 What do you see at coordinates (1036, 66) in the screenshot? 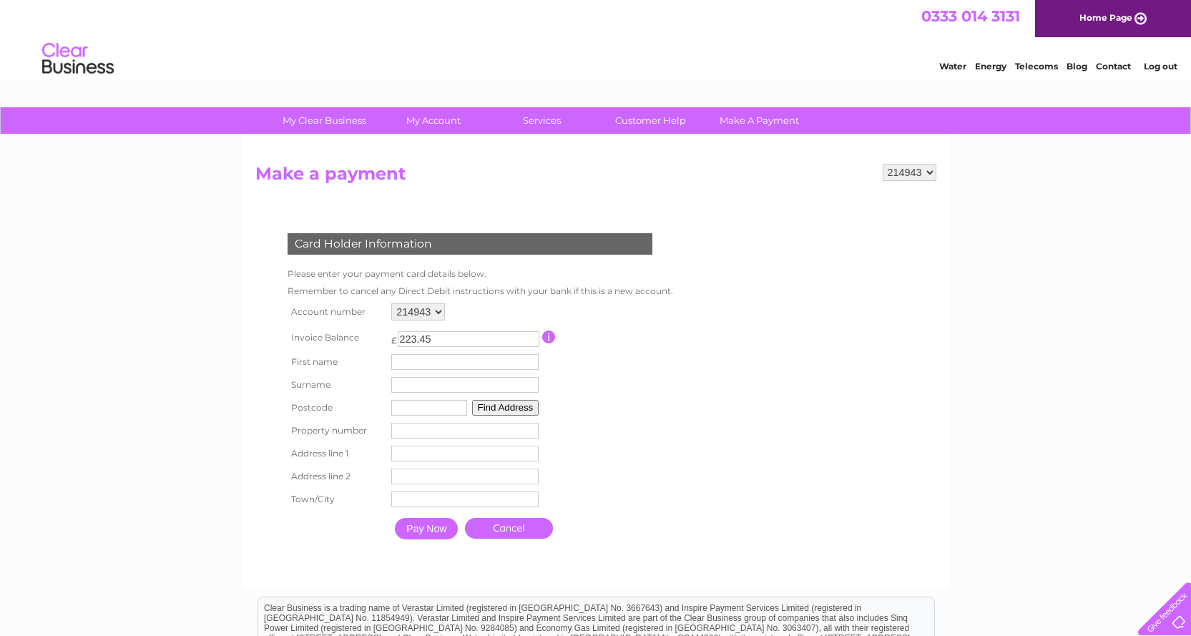
I see `a: Telecoms` at bounding box center [1036, 66].